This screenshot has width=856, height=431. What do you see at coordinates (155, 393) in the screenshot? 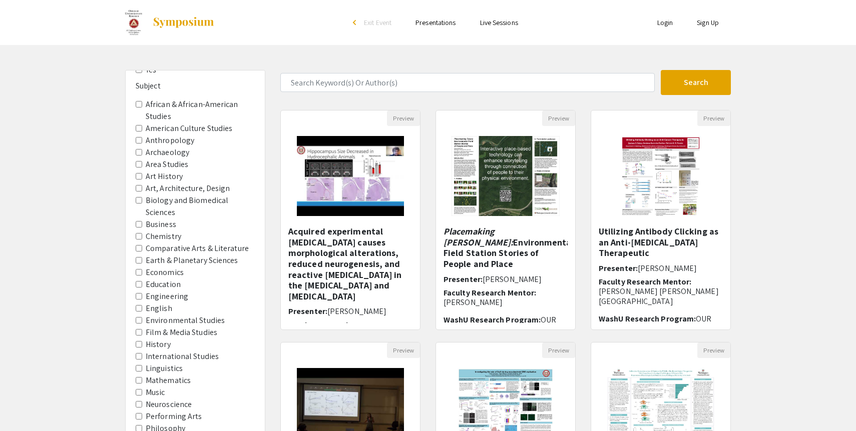
I see `label: Music` at bounding box center [155, 393].